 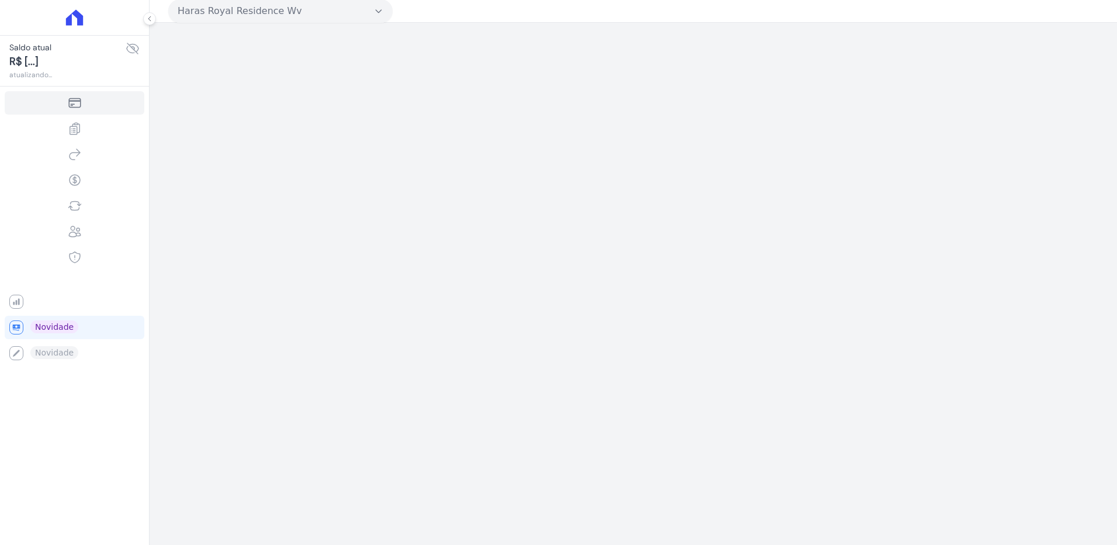 I want to click on a: Novidade, so click(x=74, y=327).